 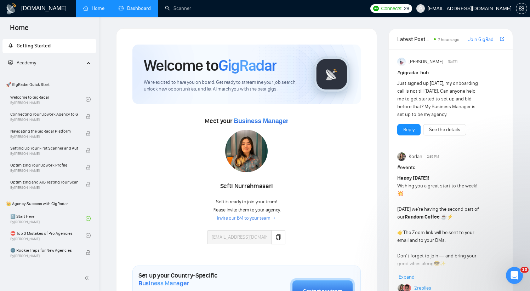 What do you see at coordinates (210, 66) in the screenshot?
I see `h1: Welcome to` at bounding box center [210, 66].